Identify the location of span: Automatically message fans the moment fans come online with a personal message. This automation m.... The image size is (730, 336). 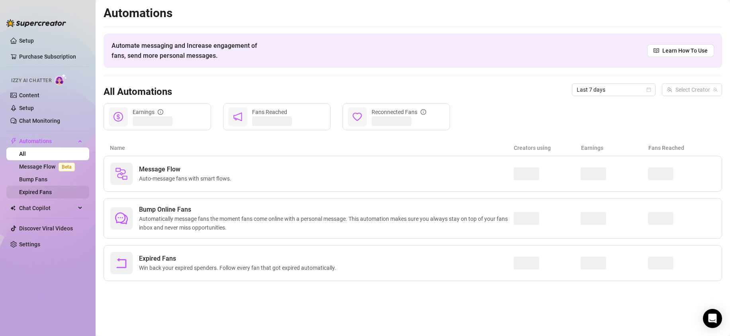
(326, 223).